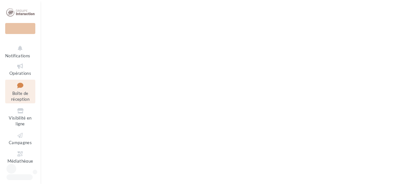  What do you see at coordinates (20, 138) in the screenshot?
I see `a: Campagnes` at bounding box center [20, 138].